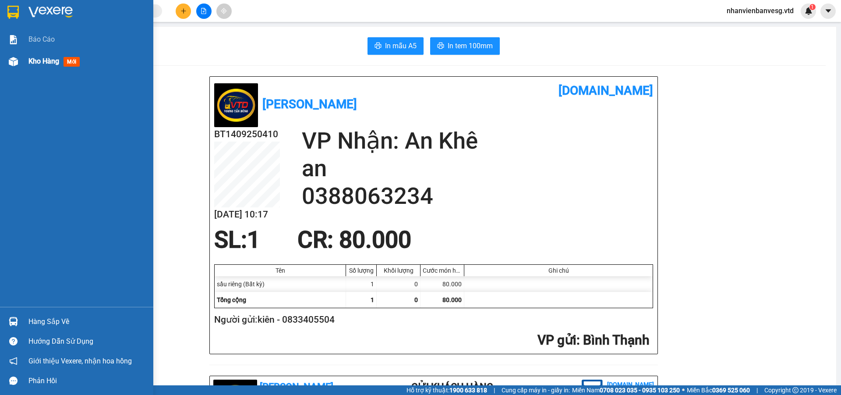  I want to click on strong: 0369 525 060, so click(731, 390).